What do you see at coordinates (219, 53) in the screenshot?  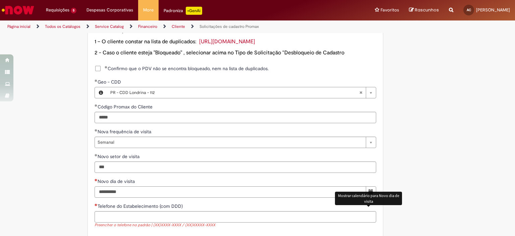 I see `span: 2 - Caso o cliente esteja "Bloqueado" , selecionar acima no Tipo de Solicitação “Desbloqueio de C...` at bounding box center [219, 53].